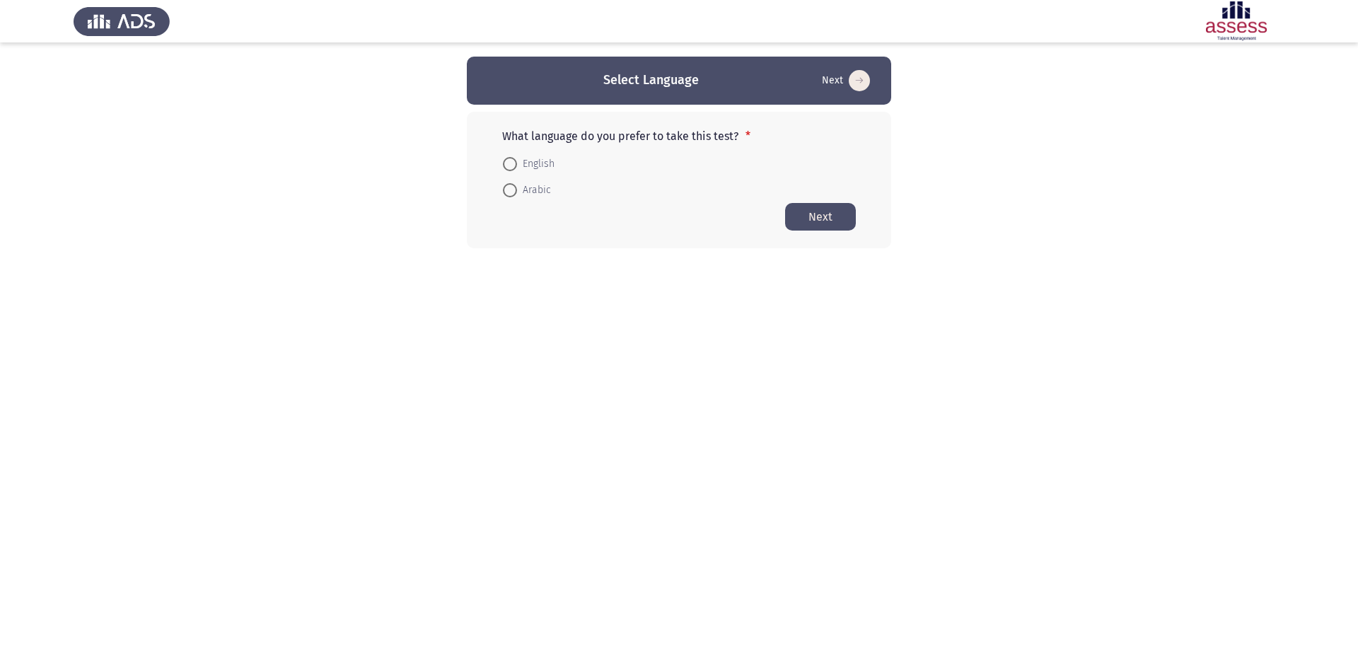 This screenshot has width=1358, height=650. Describe the element at coordinates (679, 136) in the screenshot. I see `p: What language do you prefer to take this test?` at that location.